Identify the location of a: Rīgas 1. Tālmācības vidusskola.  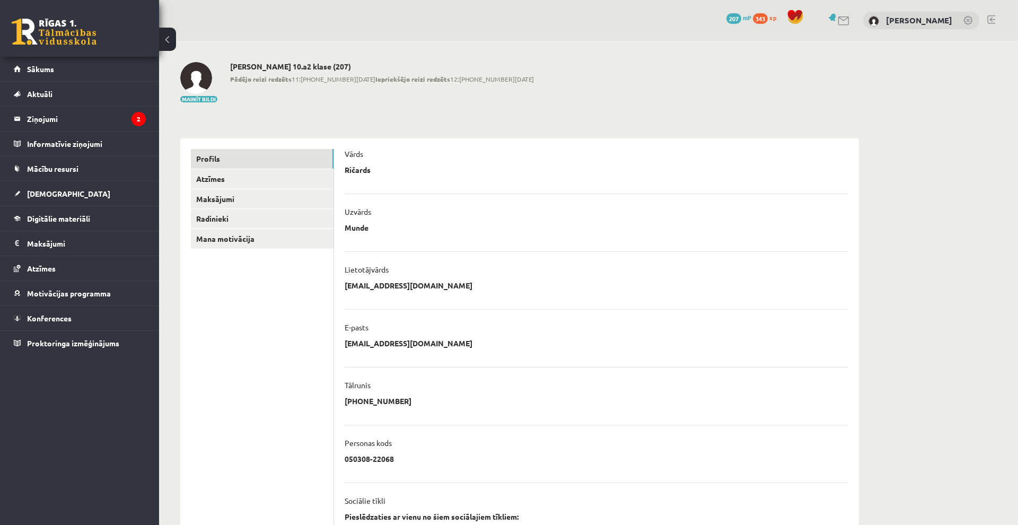
(54, 32).